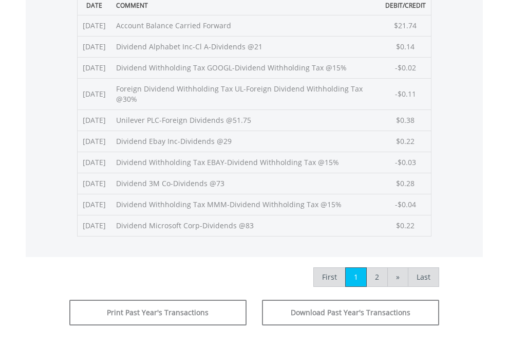 This screenshot has height=345, width=508. I want to click on td: Foreign Dividend Withholding Tax UL-Foreign Dividend Withholding Tax @30%, so click(246, 93).